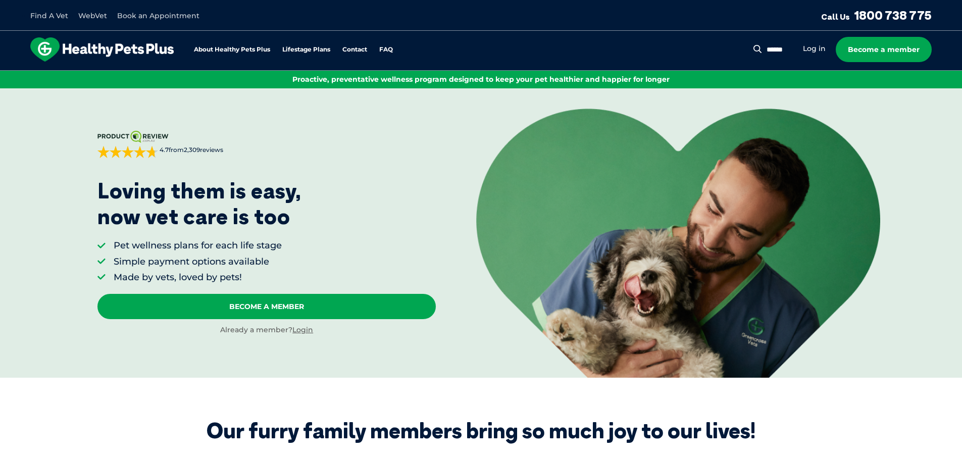  What do you see at coordinates (158, 16) in the screenshot?
I see `a: Book an Appointment` at bounding box center [158, 16].